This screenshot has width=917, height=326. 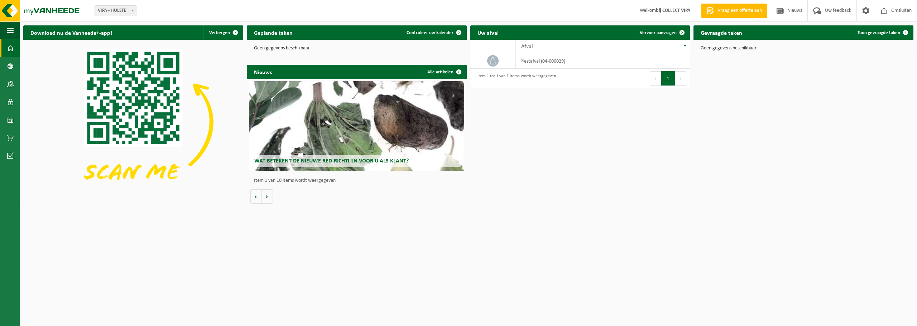 I want to click on button: Volgende, so click(x=681, y=78).